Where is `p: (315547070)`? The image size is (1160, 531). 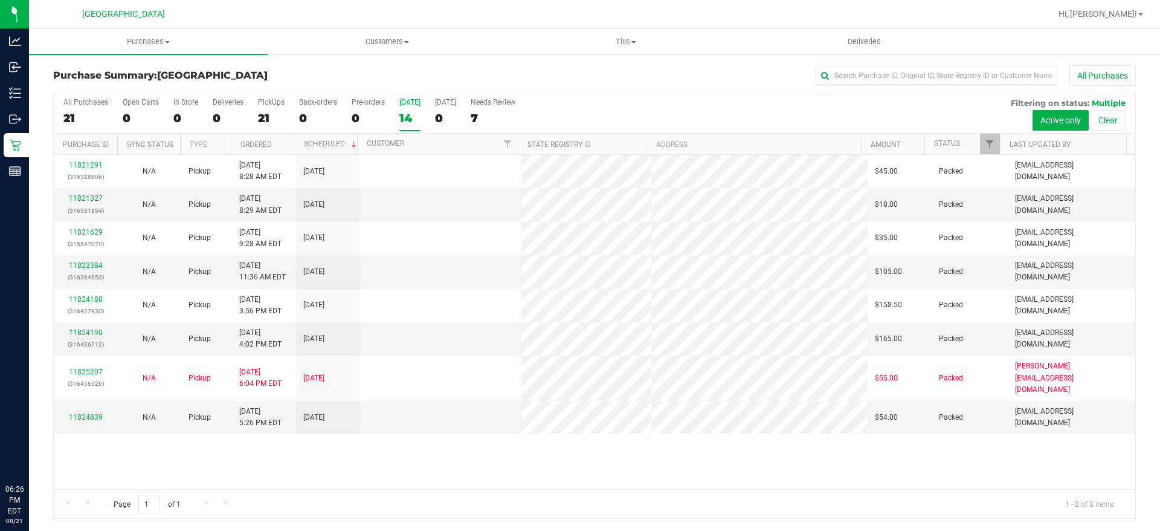
p: (315547070) is located at coordinates (85, 244).